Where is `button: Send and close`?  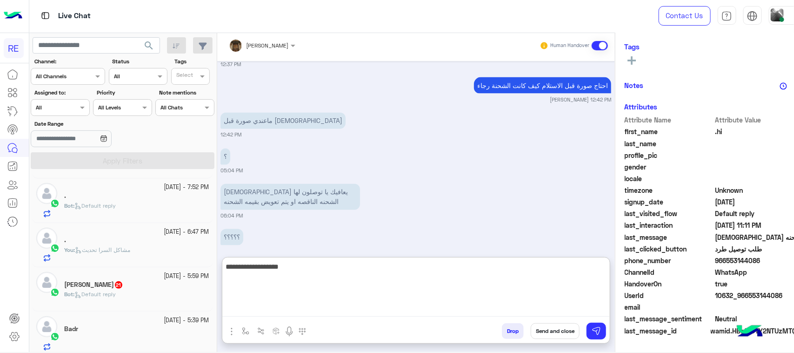
button: Send and close is located at coordinates (555, 331).